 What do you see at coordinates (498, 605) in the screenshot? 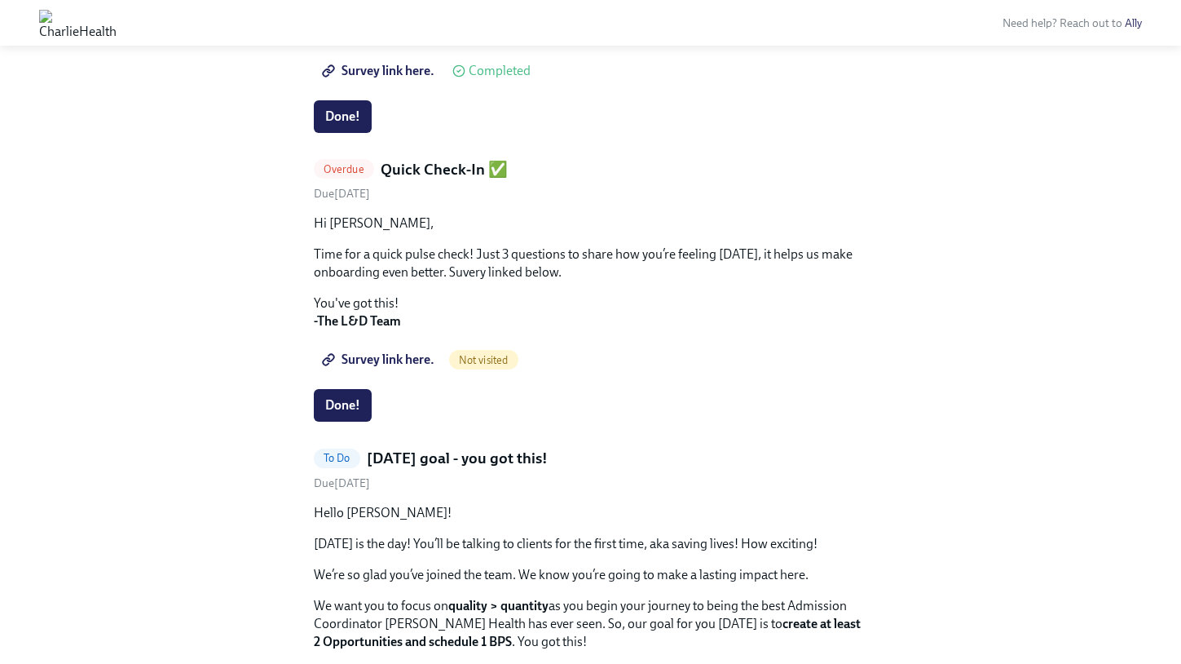
I see `strong: quality > quantity` at bounding box center [498, 605].